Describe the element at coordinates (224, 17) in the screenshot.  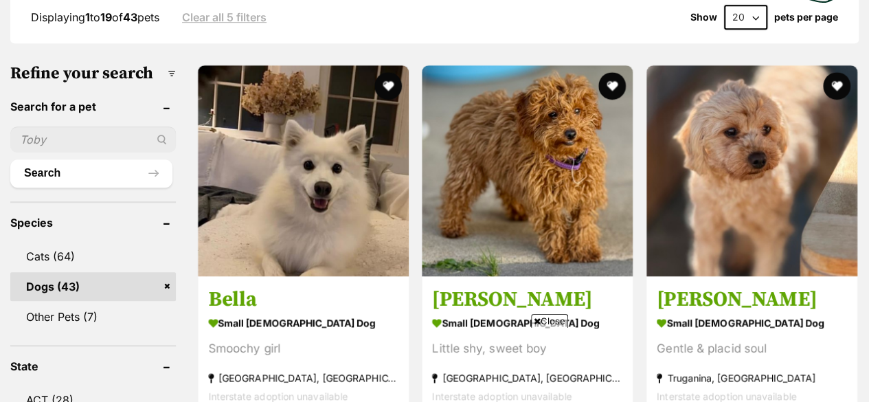
I see `a: Clear all 5 filters` at that location.